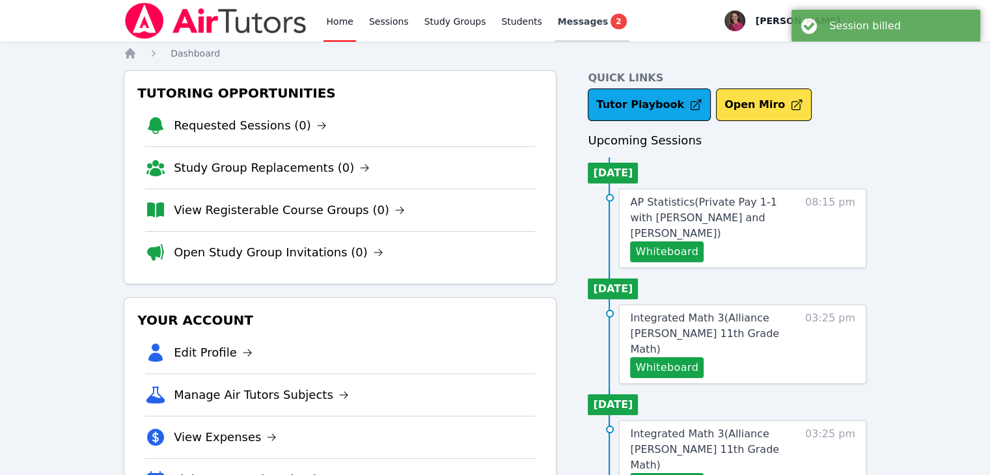 This screenshot has height=475, width=990. What do you see at coordinates (272, 168) in the screenshot?
I see `a: Study Group Replacements (0)` at bounding box center [272, 168].